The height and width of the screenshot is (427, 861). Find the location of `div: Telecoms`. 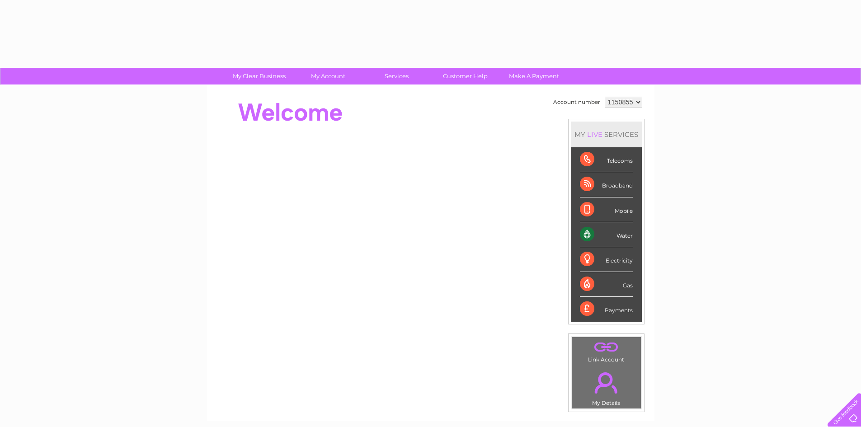

div: Telecoms is located at coordinates (606, 160).